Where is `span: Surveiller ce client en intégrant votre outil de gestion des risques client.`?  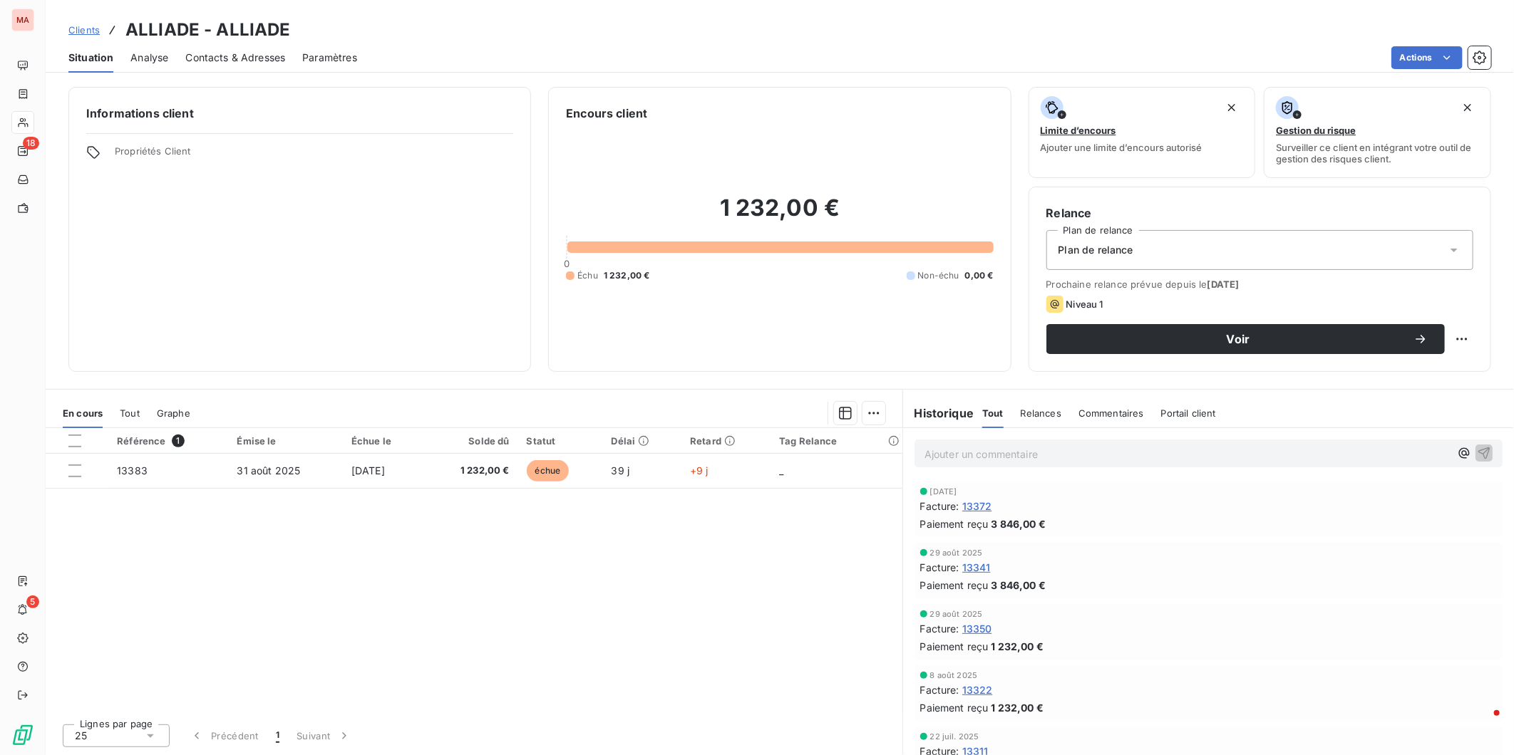 span: Surveiller ce client en intégrant votre outil de gestion des risques client. is located at coordinates (1377, 153).